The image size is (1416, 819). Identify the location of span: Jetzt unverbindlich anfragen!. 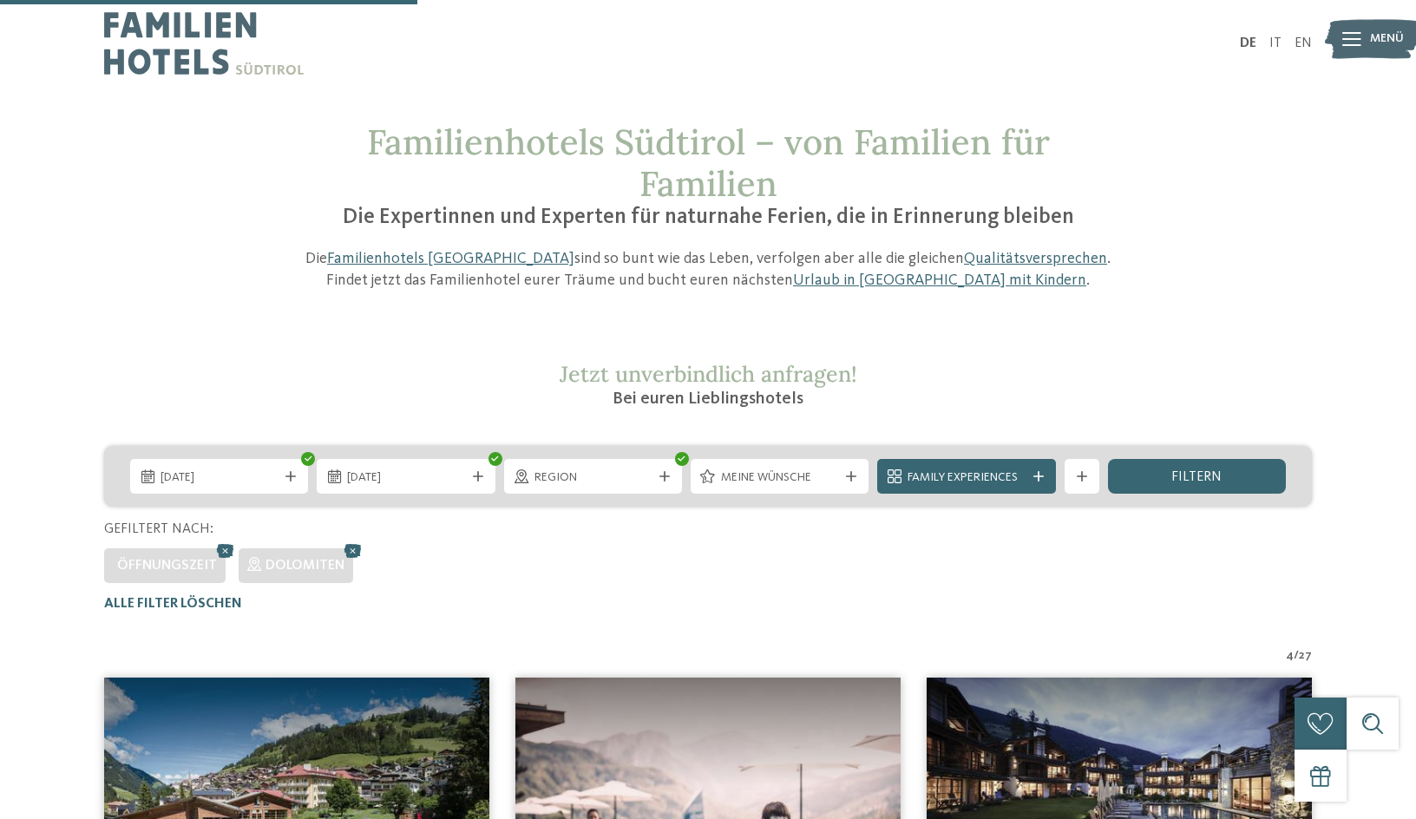
(708, 374).